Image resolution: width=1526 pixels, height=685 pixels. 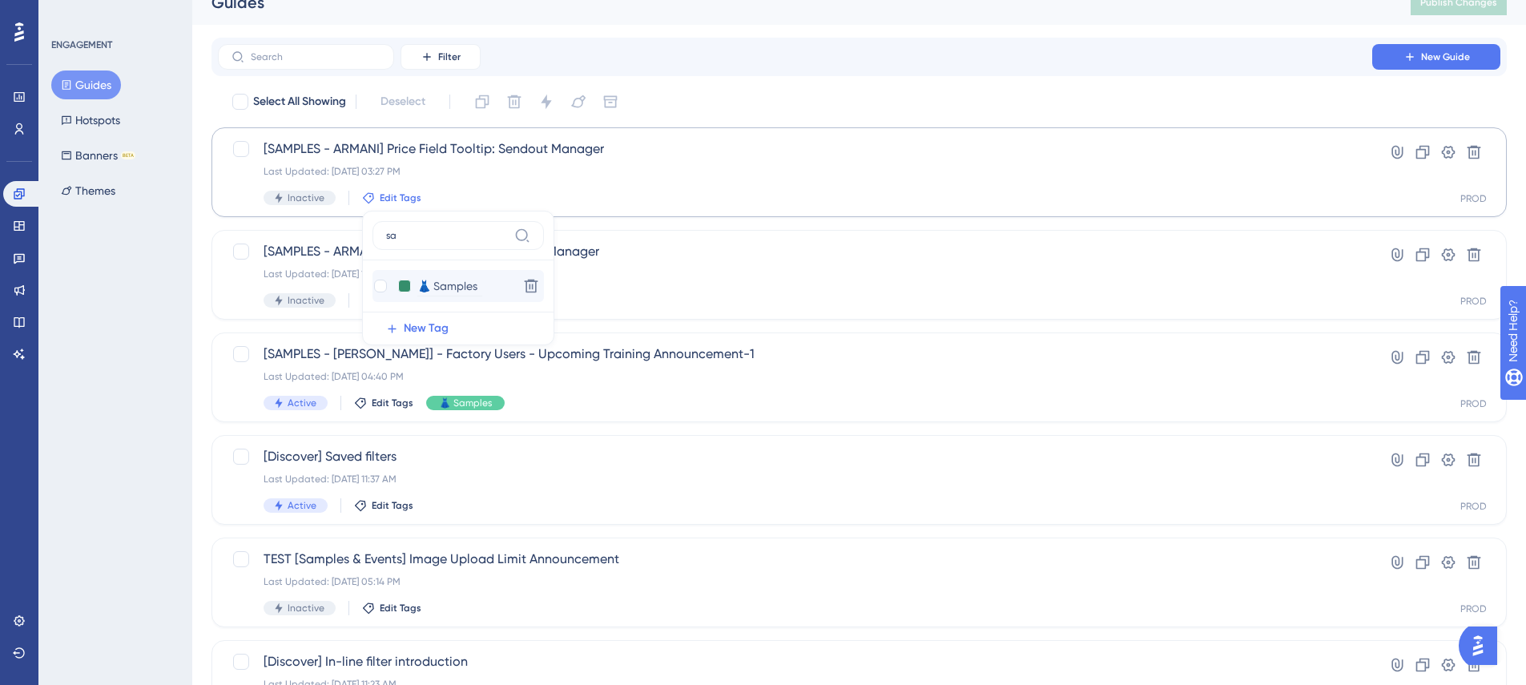 I want to click on img: launcher-image-alternative-text, so click(x=19, y=24).